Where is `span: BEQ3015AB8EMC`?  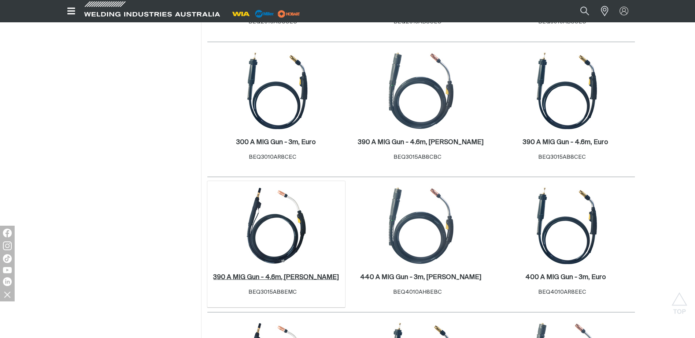
span: BEQ3015AB8EMC is located at coordinates (272, 292).